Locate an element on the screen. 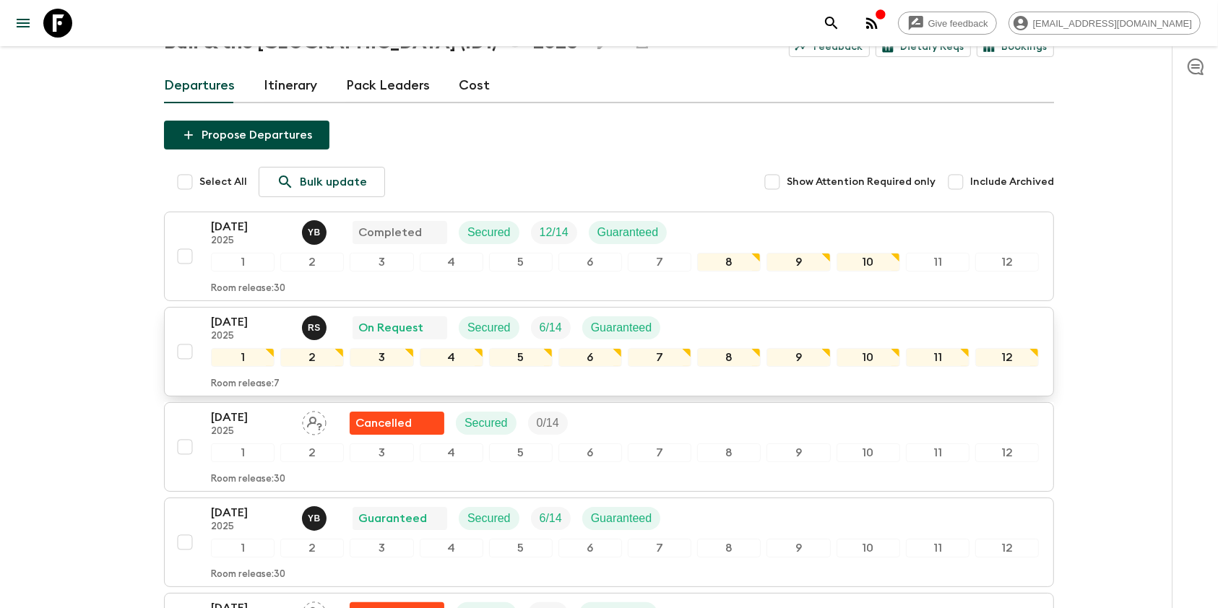 Image resolution: width=1218 pixels, height=608 pixels. a: Cost is located at coordinates (474, 86).